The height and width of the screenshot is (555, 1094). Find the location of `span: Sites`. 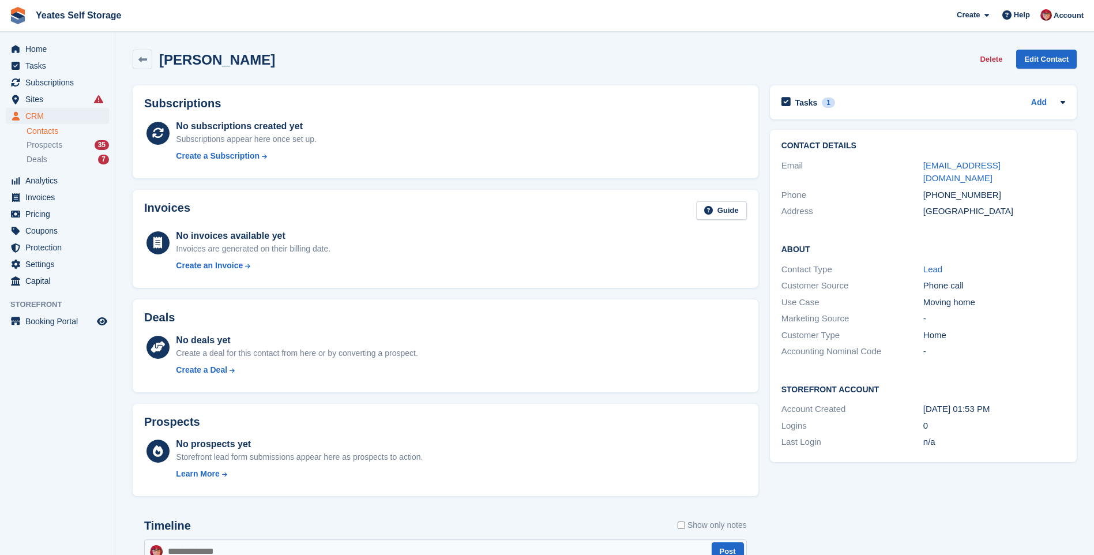

span: Sites is located at coordinates (60, 99).